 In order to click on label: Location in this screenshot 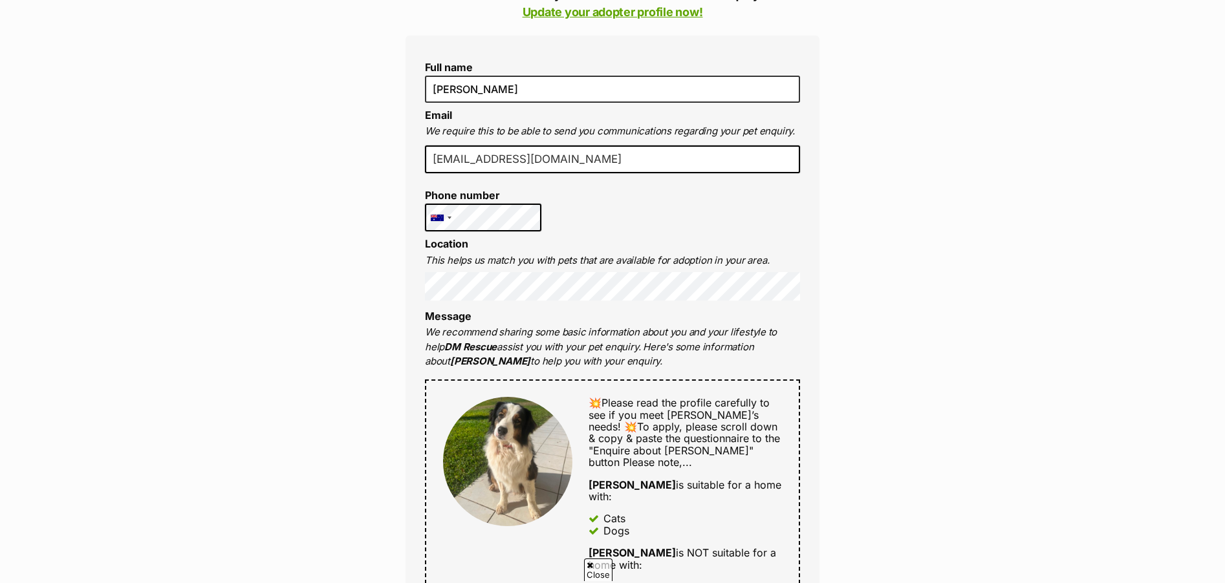, I will do `click(446, 244)`.